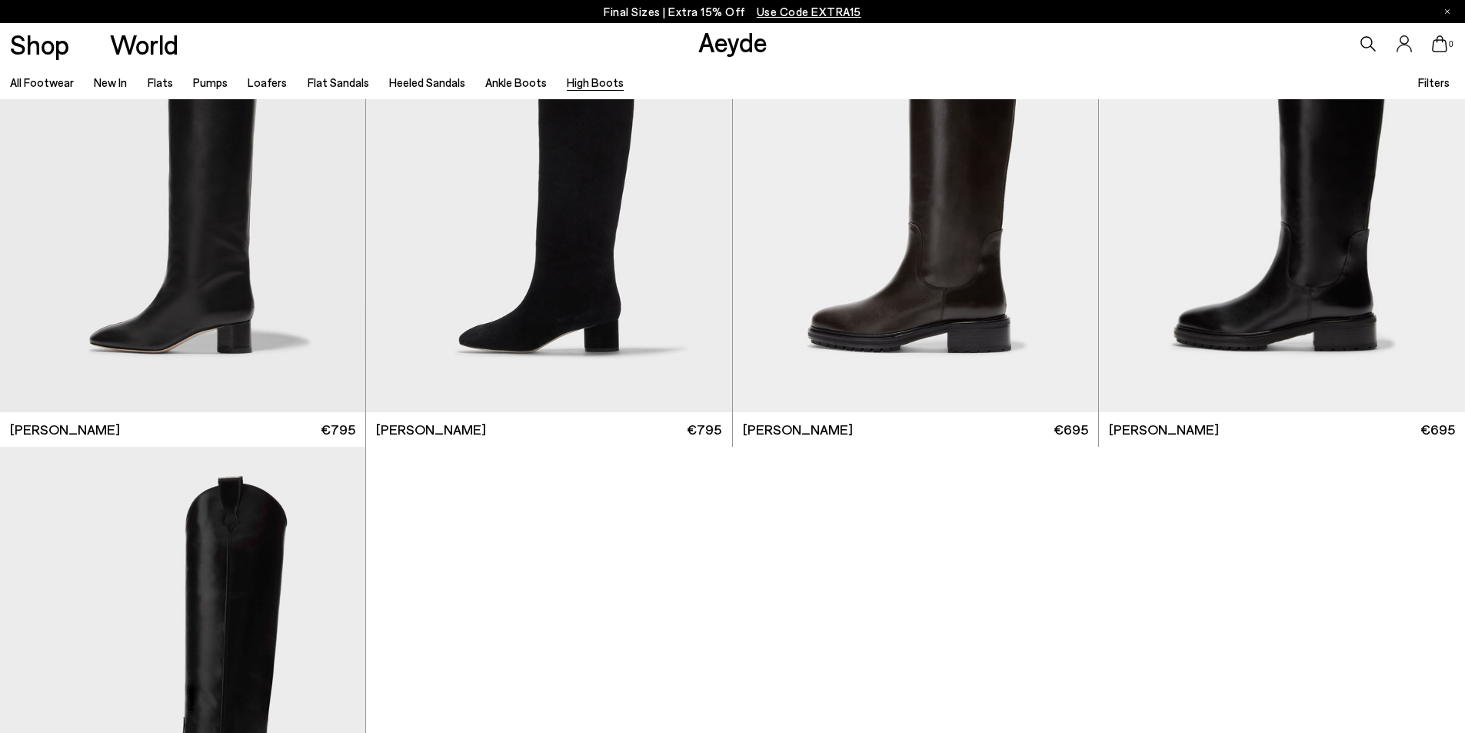 The width and height of the screenshot is (1465, 733). What do you see at coordinates (595, 82) in the screenshot?
I see `a: High Boots` at bounding box center [595, 82].